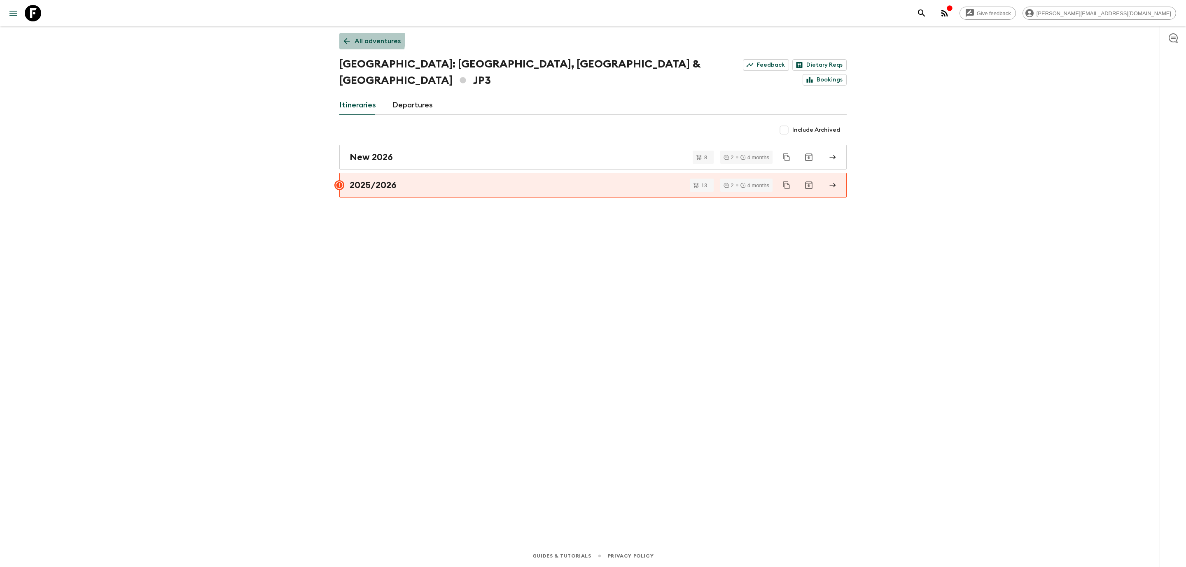  Describe the element at coordinates (562, 556) in the screenshot. I see `a: Guides & Tutorials` at that location.